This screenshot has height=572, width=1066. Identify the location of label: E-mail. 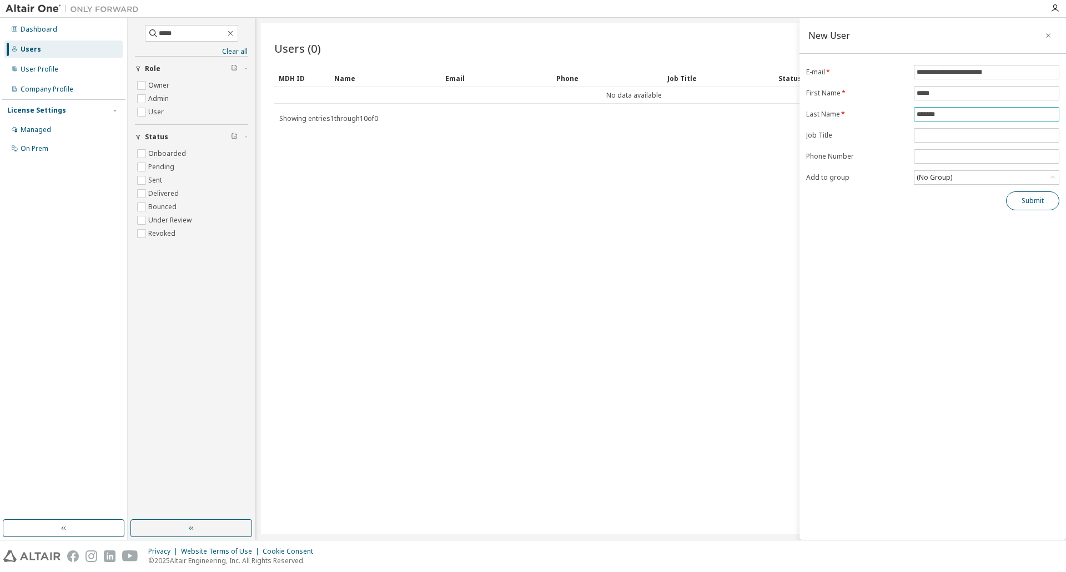
(857, 72).